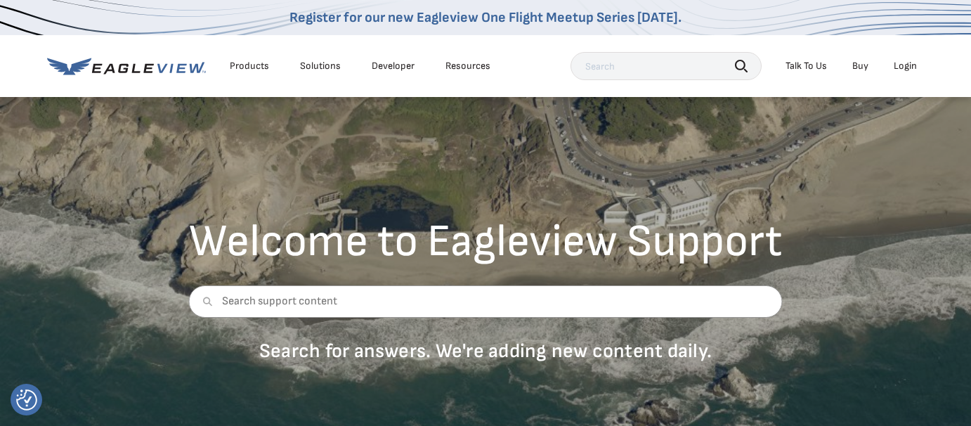  I want to click on button: Consent Preferences, so click(27, 400).